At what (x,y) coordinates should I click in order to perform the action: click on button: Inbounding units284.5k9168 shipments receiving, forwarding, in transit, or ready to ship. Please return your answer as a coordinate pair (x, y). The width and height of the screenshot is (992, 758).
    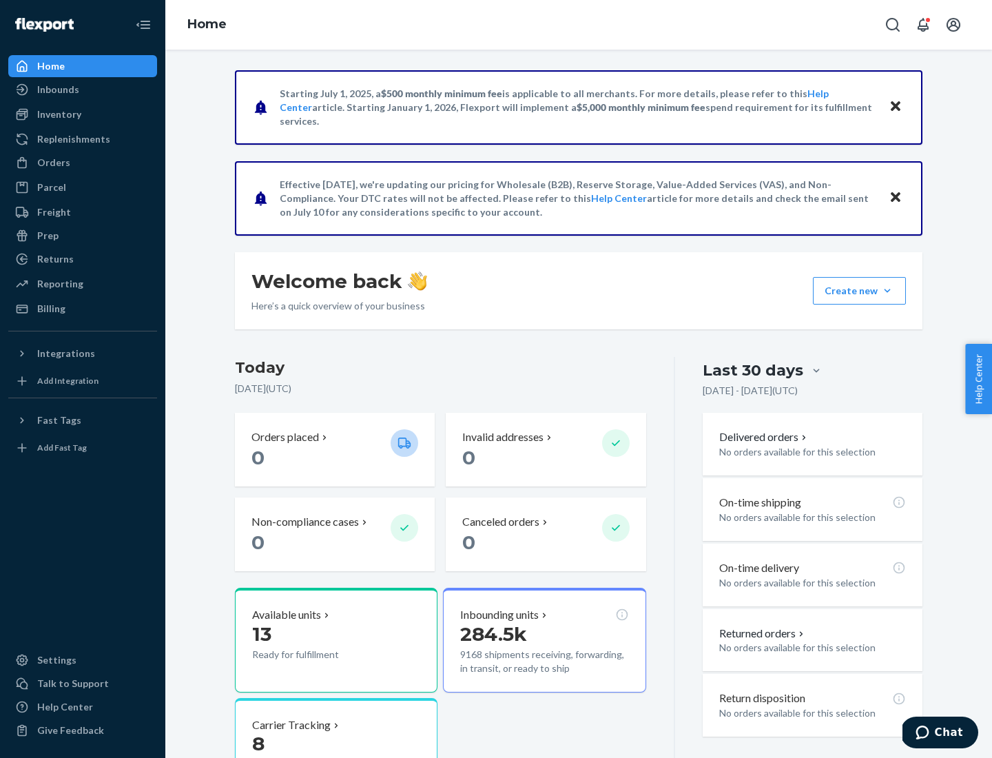
    Looking at the image, I should click on (544, 640).